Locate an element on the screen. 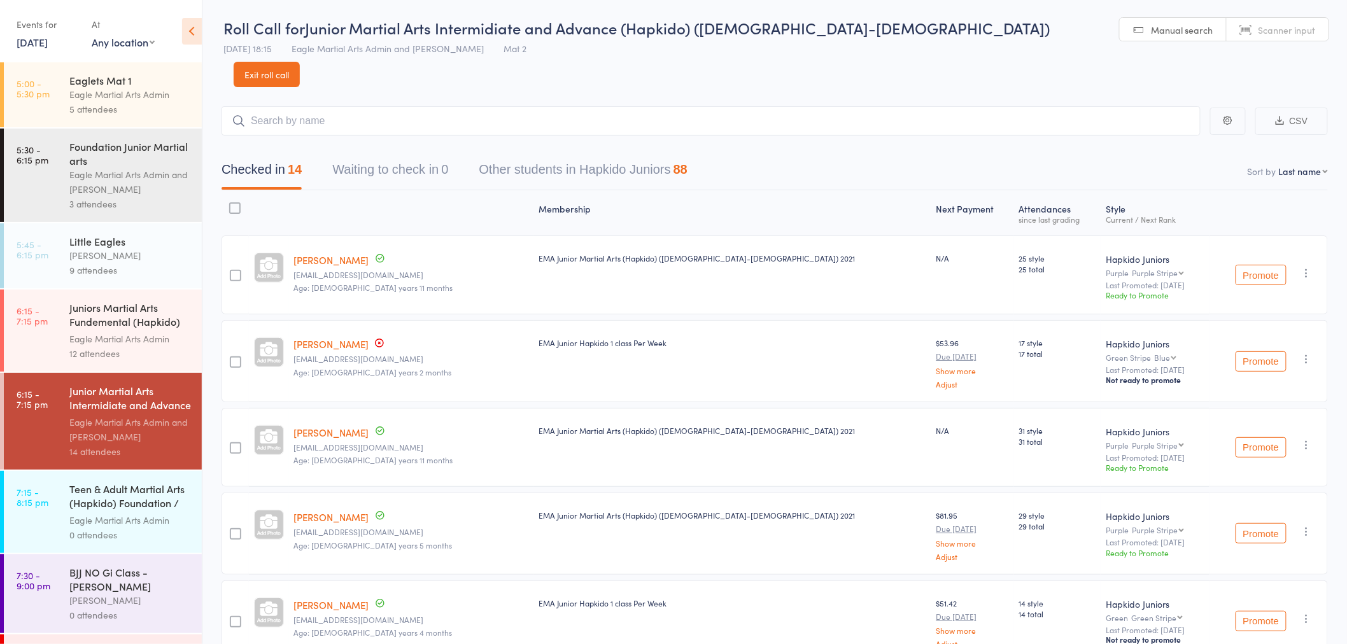 The height and width of the screenshot is (644, 1347). div: Atten­dances is located at coordinates (1058, 213).